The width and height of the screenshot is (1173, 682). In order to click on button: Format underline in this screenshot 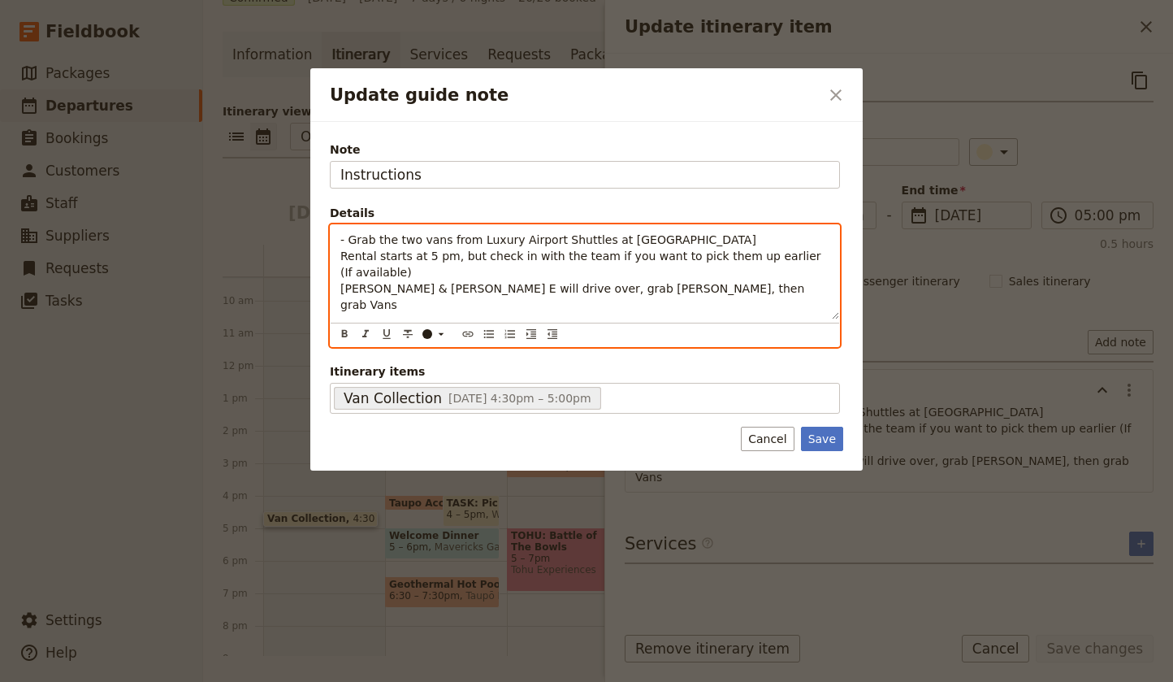, I will do `click(387, 334)`.